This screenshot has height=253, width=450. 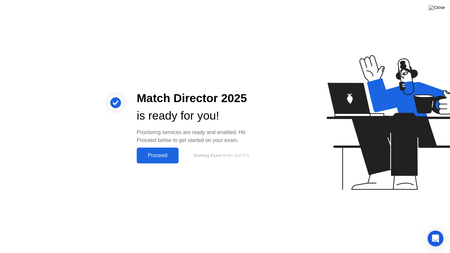 What do you see at coordinates (157, 155) in the screenshot?
I see `div: Proceed` at bounding box center [157, 155].